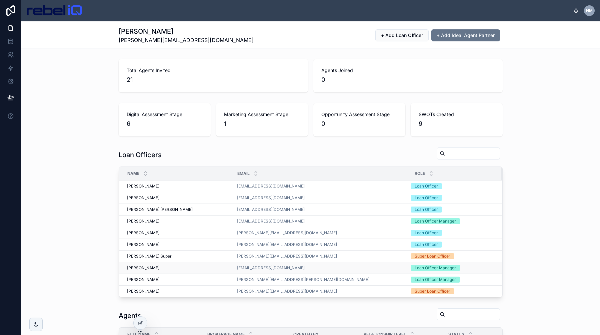 This screenshot has width=600, height=335. I want to click on img: App logo, so click(54, 11).